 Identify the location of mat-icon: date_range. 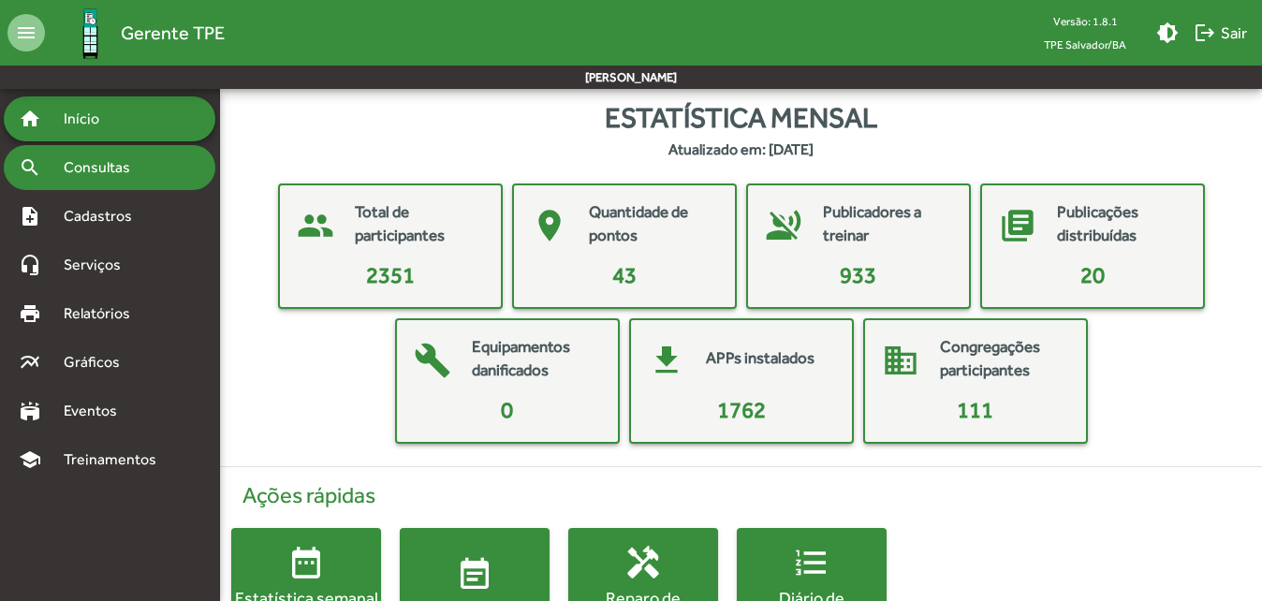
(306, 563).